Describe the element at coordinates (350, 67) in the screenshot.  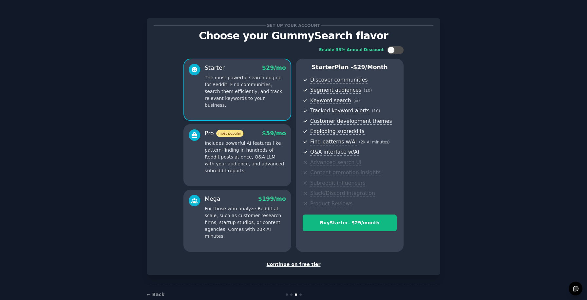
I see `p: Starter Plan -` at that location.